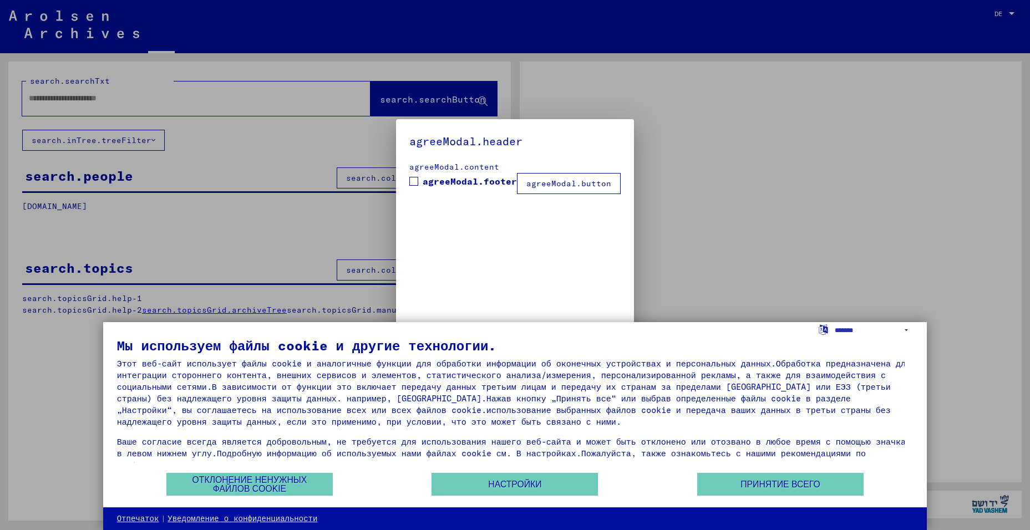 This screenshot has width=1030, height=530. Describe the element at coordinates (512, 448) in the screenshot. I see `ya-tr-span: Ваше согласие всегда является добровольным, не требуется для использования нашего веб-сайта и мож...` at that location.